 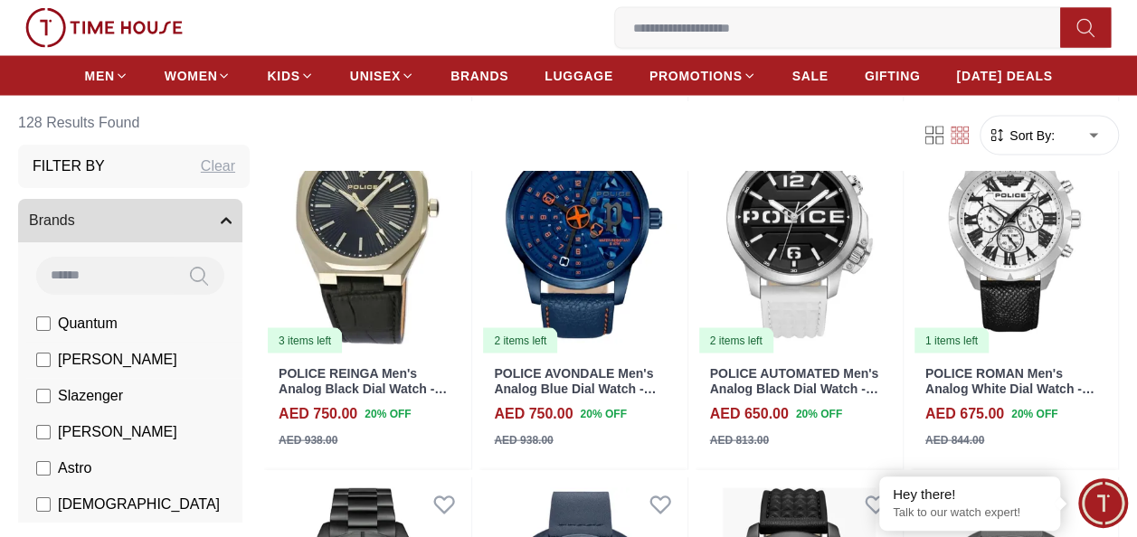 I want to click on img: POLICE AVONDALE Men's Analog Blue Dial Watch - PEWJA0022102-WW, so click(x=582, y=225).